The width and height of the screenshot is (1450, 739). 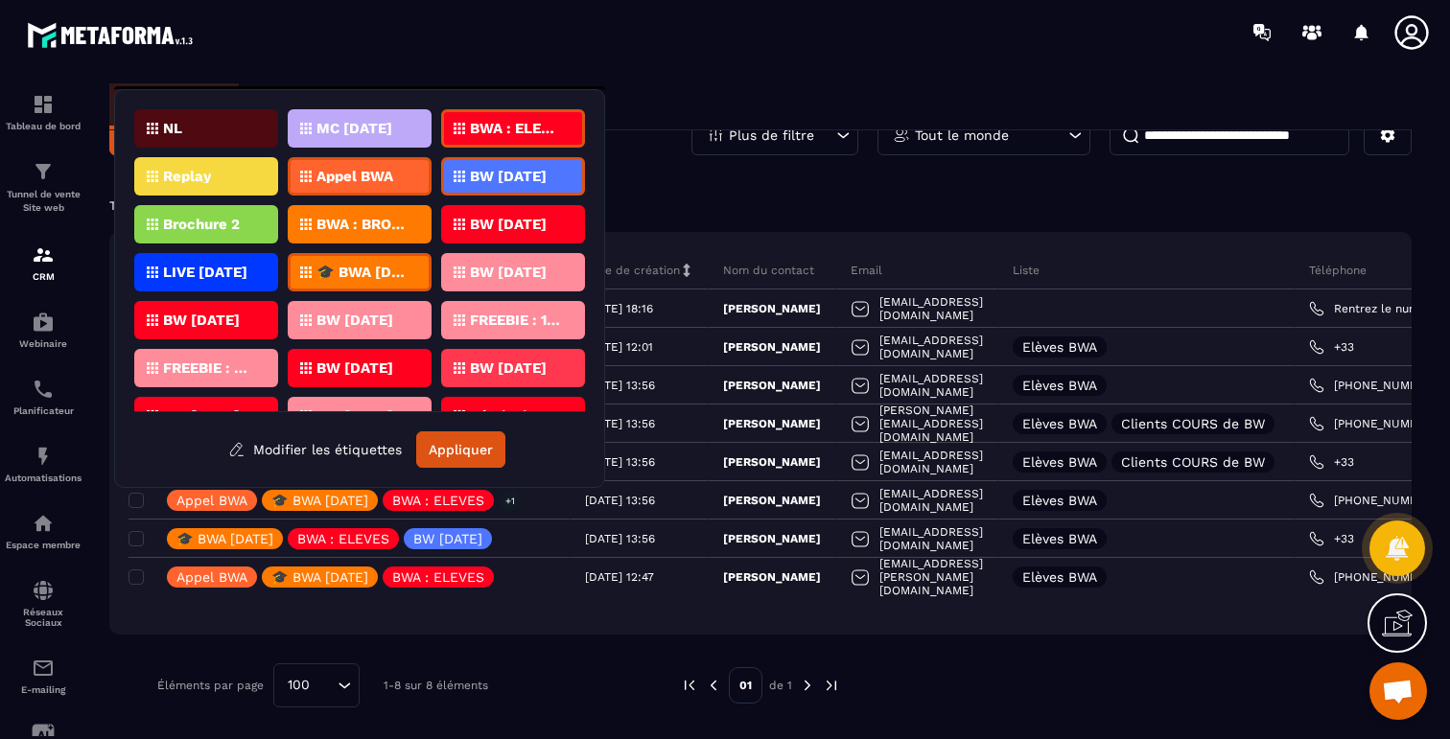 What do you see at coordinates (209, 368) in the screenshot?
I see `p: FREEBIE : GUIDE` at bounding box center [209, 368].